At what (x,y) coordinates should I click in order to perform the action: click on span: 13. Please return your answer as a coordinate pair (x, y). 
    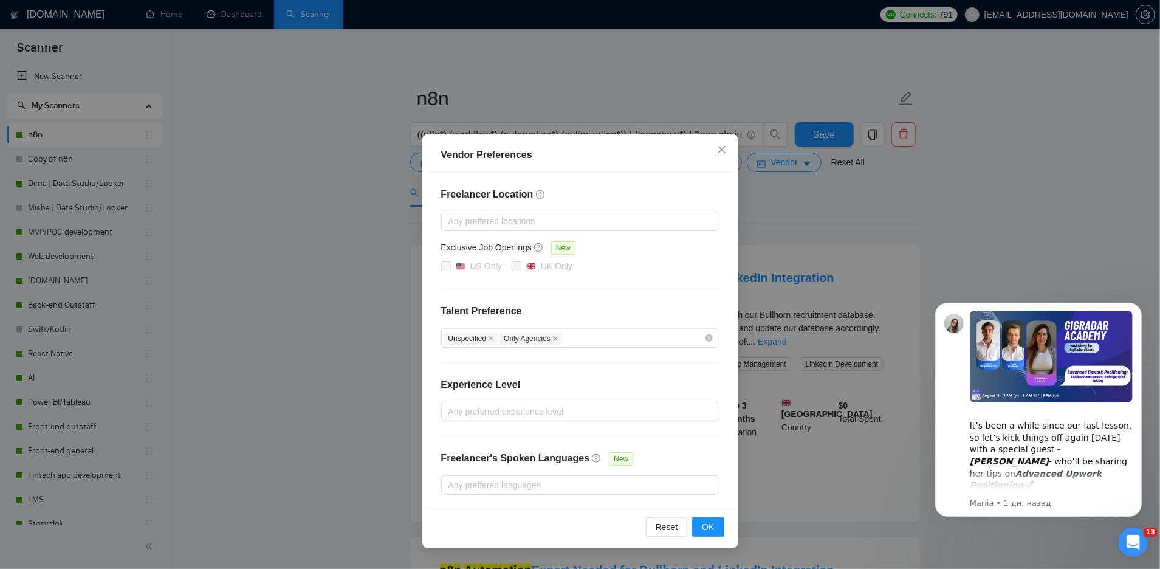
    Looking at the image, I should click on (1150, 532).